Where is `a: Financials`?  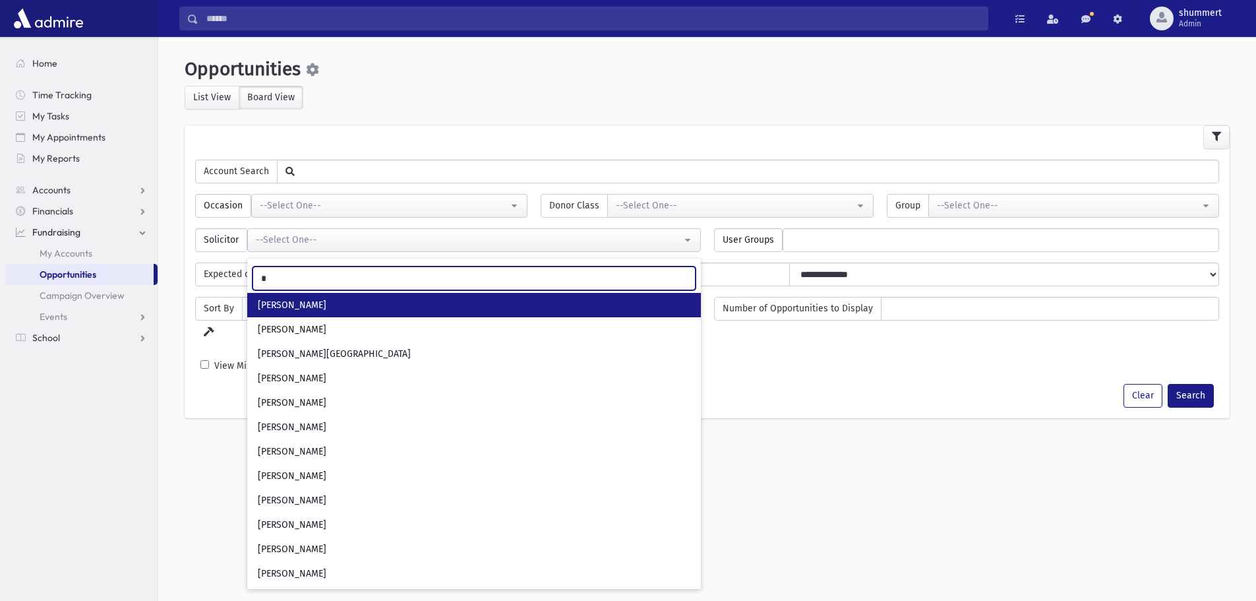 a: Financials is located at coordinates (81, 211).